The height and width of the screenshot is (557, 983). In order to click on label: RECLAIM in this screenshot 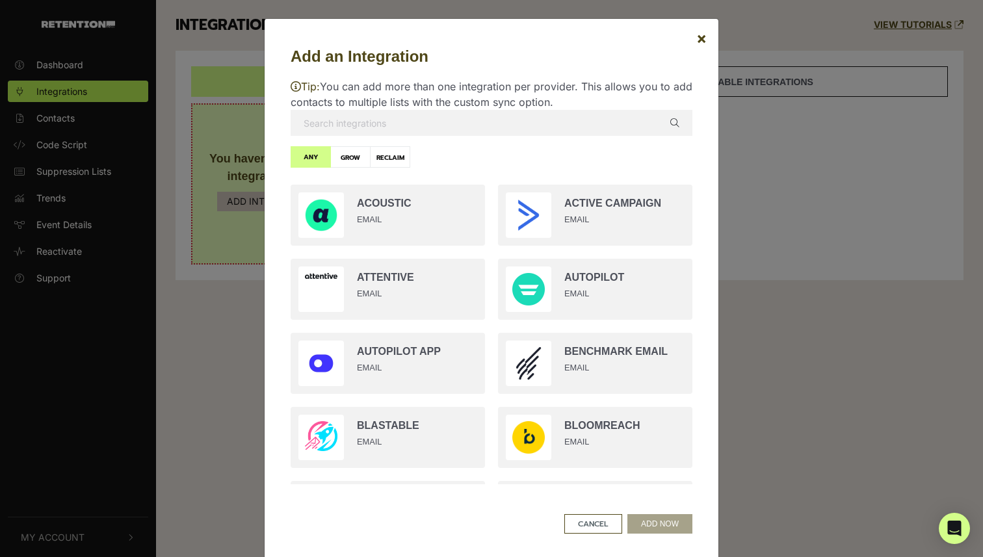, I will do `click(390, 157)`.